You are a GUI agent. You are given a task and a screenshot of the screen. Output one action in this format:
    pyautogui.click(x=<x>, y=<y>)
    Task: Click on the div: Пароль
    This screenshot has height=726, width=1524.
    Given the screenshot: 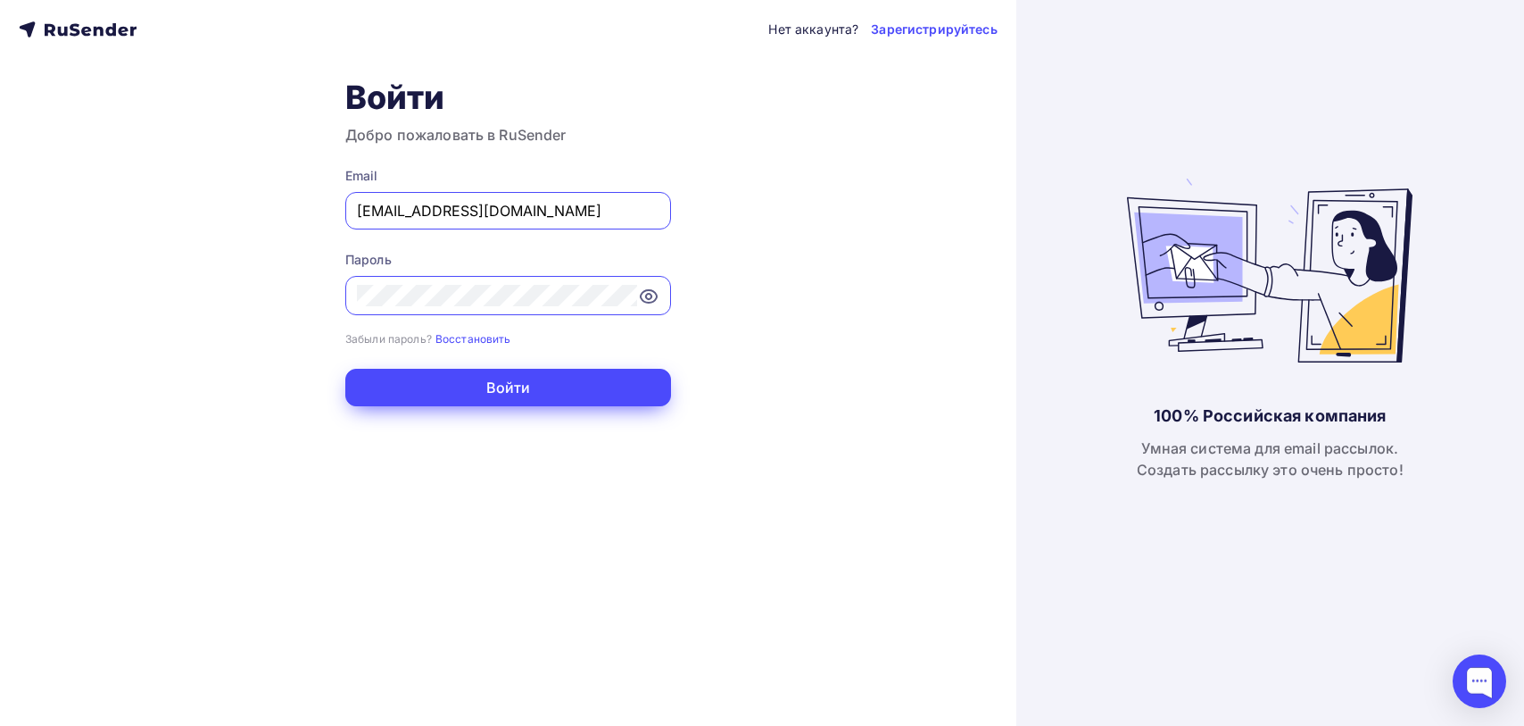 What is the action you would take?
    pyautogui.click(x=508, y=260)
    